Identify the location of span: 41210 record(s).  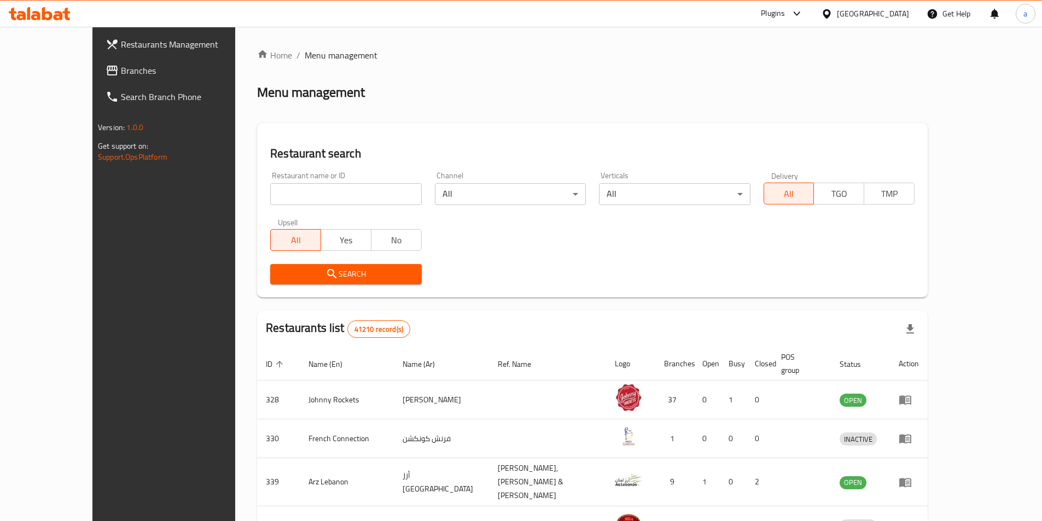
(378, 329).